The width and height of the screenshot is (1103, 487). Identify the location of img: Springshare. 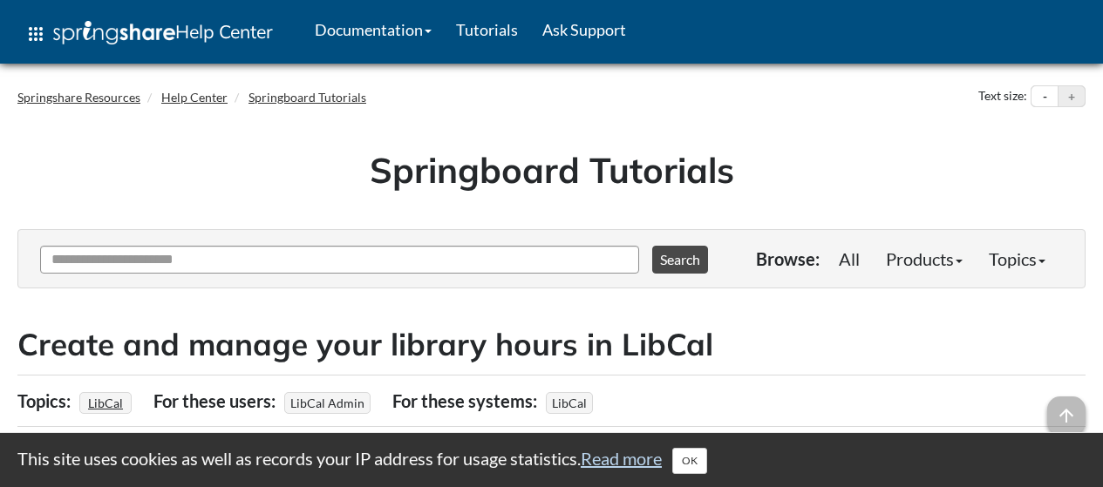
(114, 32).